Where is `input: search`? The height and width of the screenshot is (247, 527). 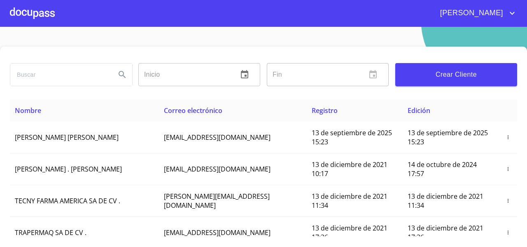 input: search is located at coordinates (60, 75).